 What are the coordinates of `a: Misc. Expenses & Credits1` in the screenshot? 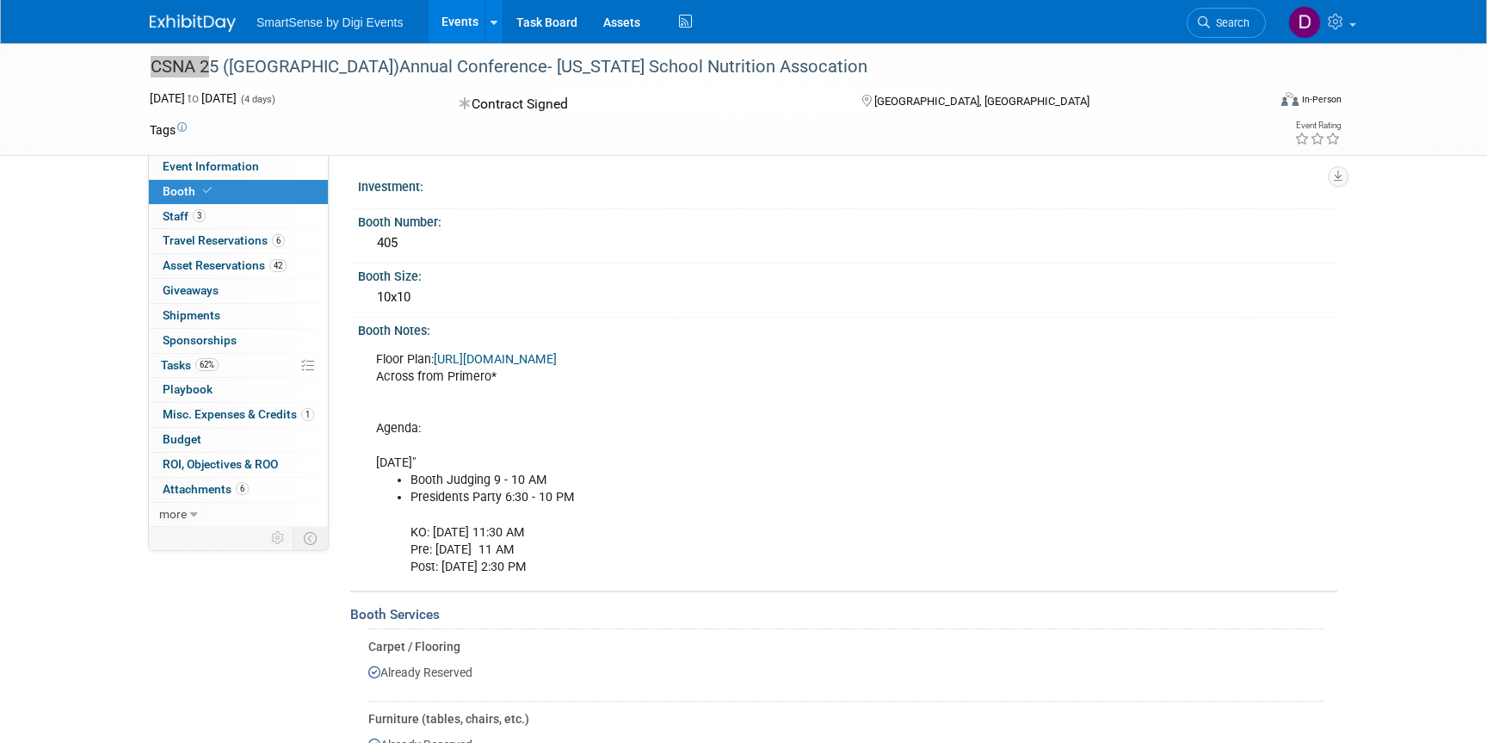 It's located at (238, 415).